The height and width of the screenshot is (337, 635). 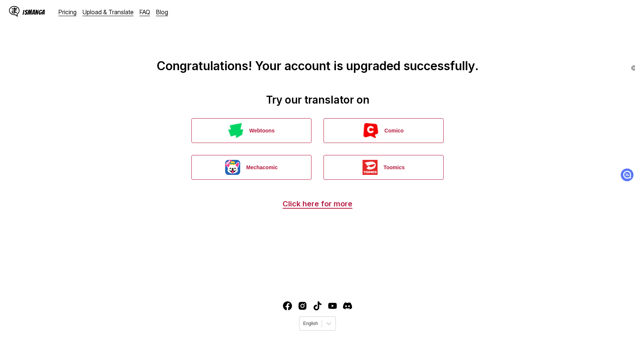 I want to click on input: Select language, so click(x=304, y=324).